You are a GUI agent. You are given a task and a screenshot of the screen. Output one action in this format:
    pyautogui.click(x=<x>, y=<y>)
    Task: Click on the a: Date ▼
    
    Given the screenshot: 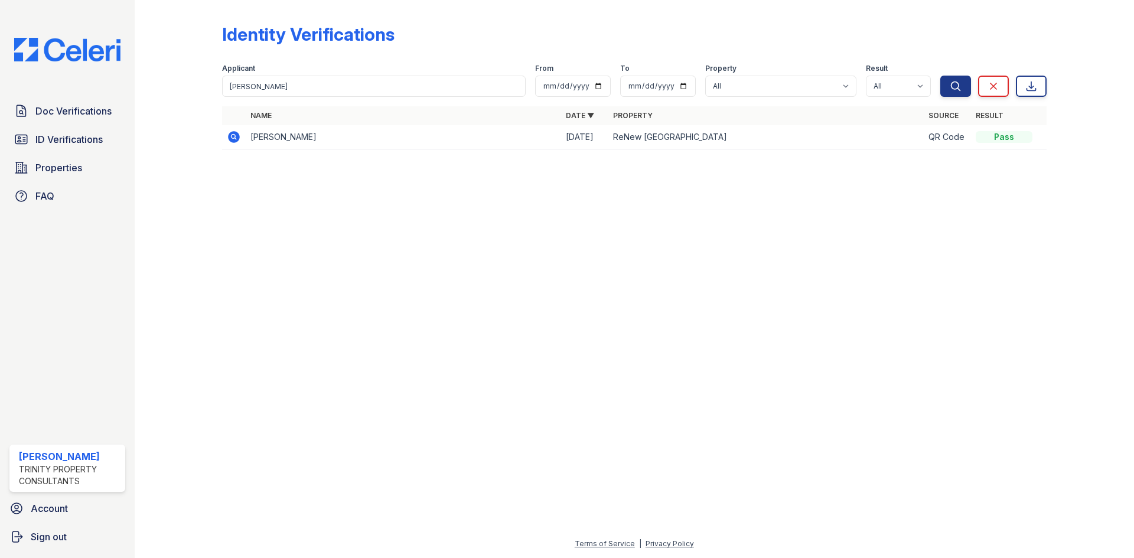 What is the action you would take?
    pyautogui.click(x=580, y=115)
    